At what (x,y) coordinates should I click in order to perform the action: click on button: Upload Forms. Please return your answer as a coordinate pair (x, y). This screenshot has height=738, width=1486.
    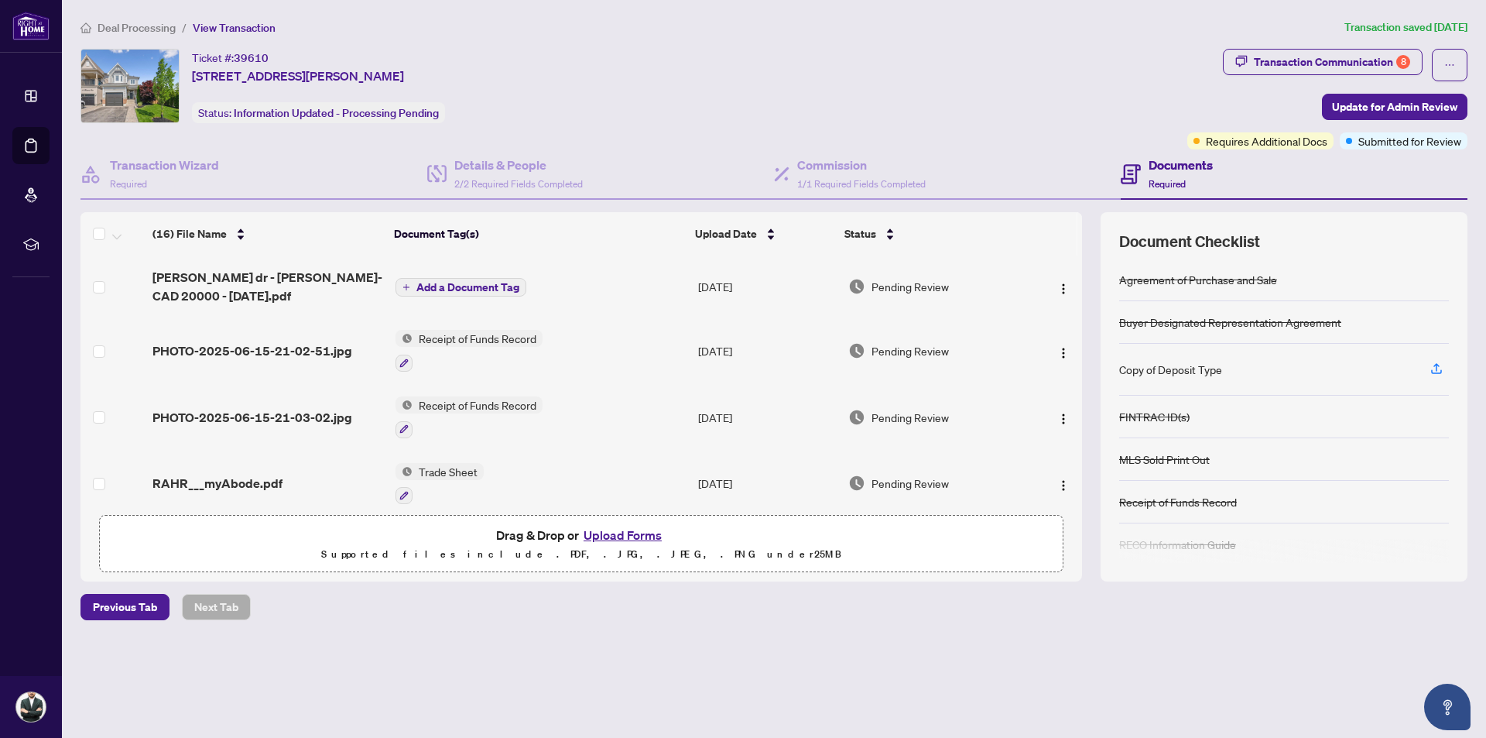
    Looking at the image, I should click on (622, 535).